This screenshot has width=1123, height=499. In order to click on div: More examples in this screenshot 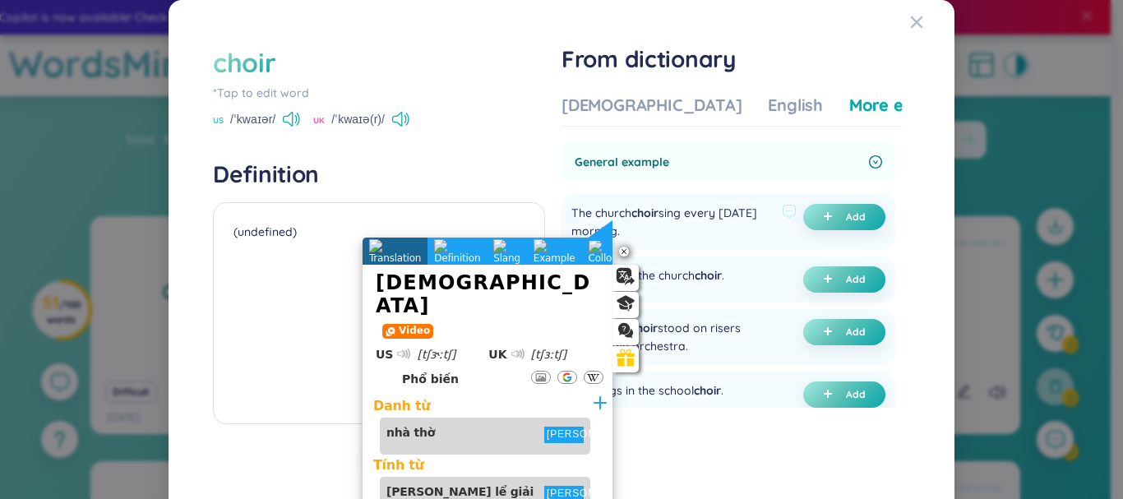, I will do `click(909, 105)`.